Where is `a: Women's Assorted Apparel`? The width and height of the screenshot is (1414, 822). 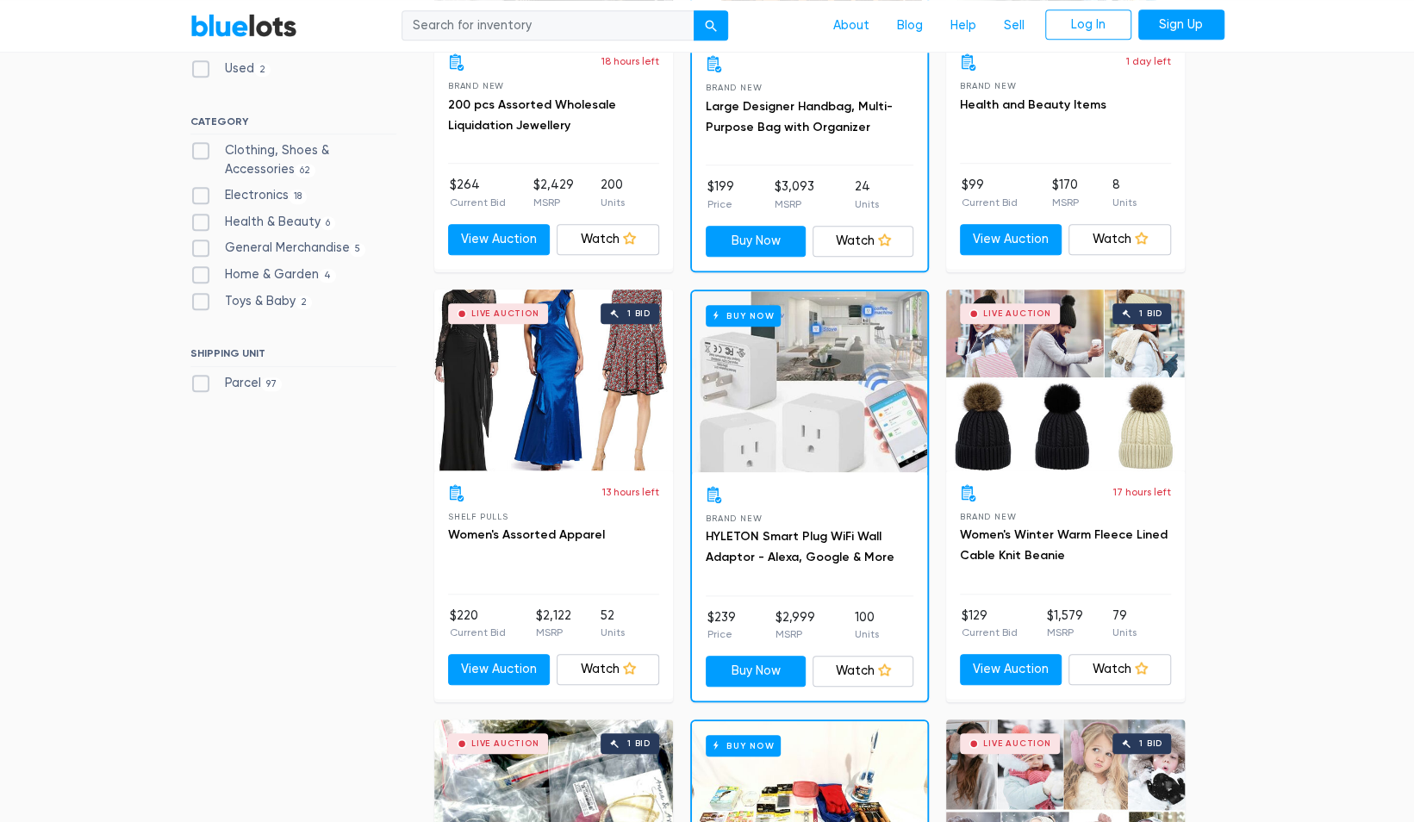
a: Women's Assorted Apparel is located at coordinates (527, 534).